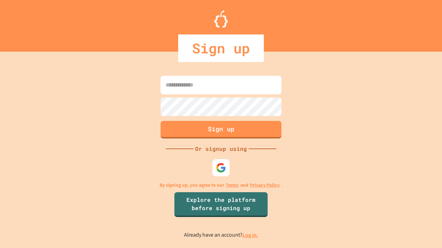 Image resolution: width=442 pixels, height=248 pixels. Describe the element at coordinates (221, 168) in the screenshot. I see `img: google-icon.svg` at that location.